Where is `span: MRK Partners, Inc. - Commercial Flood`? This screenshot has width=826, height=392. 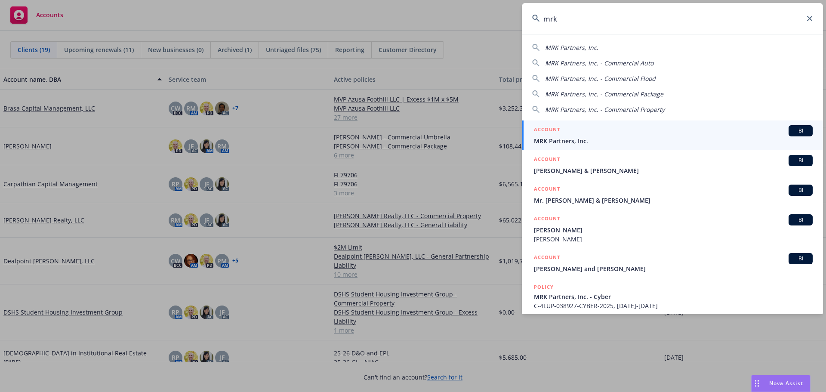 span: MRK Partners, Inc. - Commercial Flood is located at coordinates (600, 78).